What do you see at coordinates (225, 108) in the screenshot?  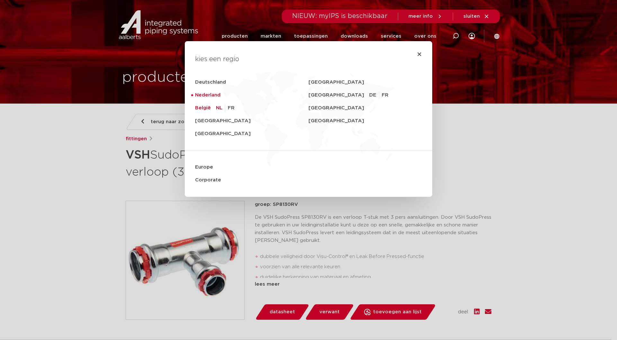 I see `ul: België` at bounding box center [225, 108].